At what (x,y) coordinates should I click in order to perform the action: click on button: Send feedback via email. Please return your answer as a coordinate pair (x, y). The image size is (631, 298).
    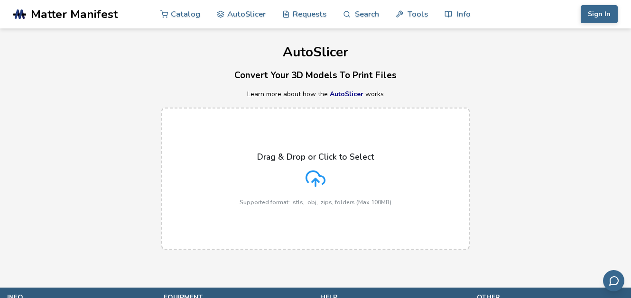
    Looking at the image, I should click on (613, 281).